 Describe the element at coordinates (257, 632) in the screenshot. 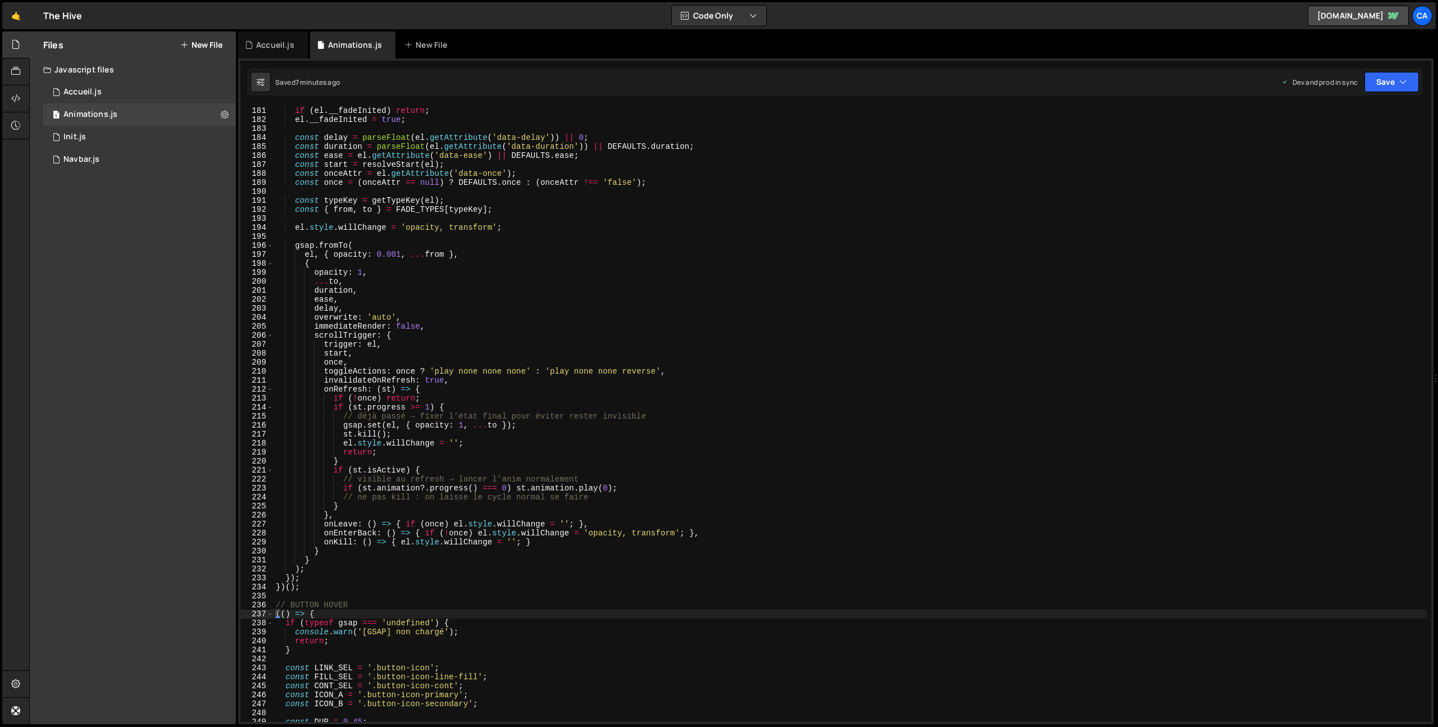

I see `div: 239` at that location.